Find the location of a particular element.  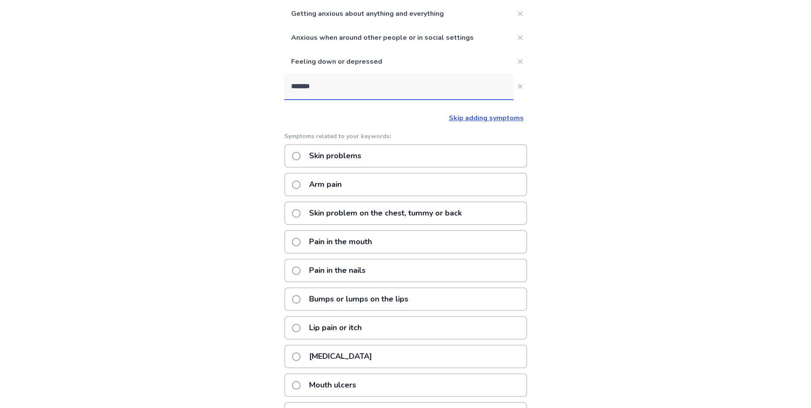

input: Close is located at coordinates (399, 86).